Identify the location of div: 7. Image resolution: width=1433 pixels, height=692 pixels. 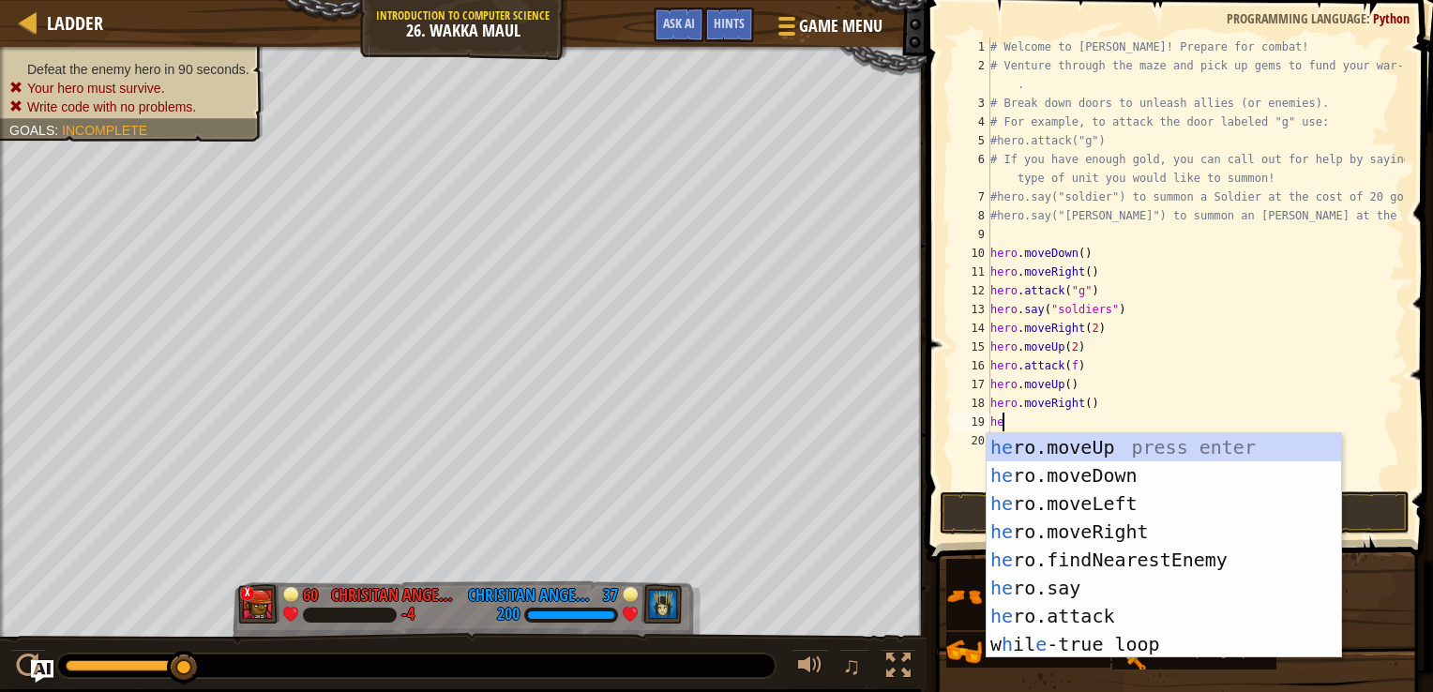
(971, 197).